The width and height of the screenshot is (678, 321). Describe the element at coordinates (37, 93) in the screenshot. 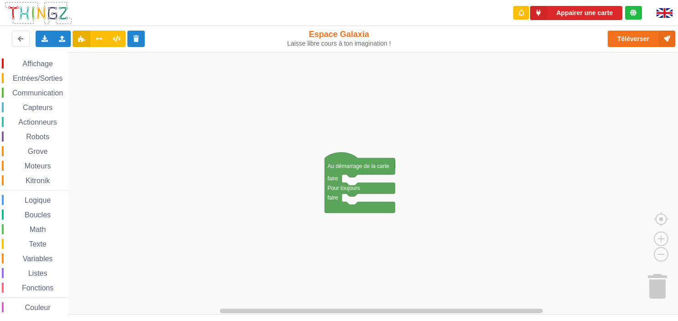

I see `span: Communication` at that location.